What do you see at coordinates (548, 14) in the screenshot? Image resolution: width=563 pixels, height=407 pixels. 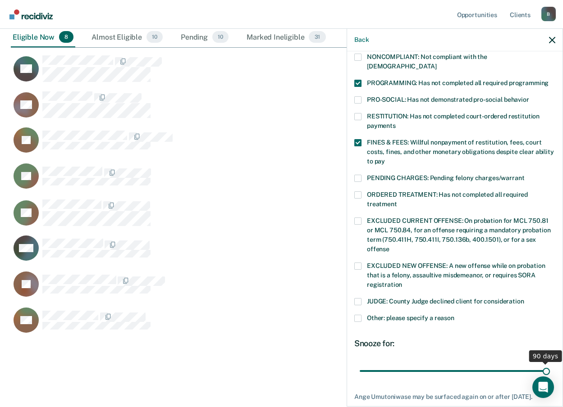 I see `div: B` at bounding box center [548, 14].